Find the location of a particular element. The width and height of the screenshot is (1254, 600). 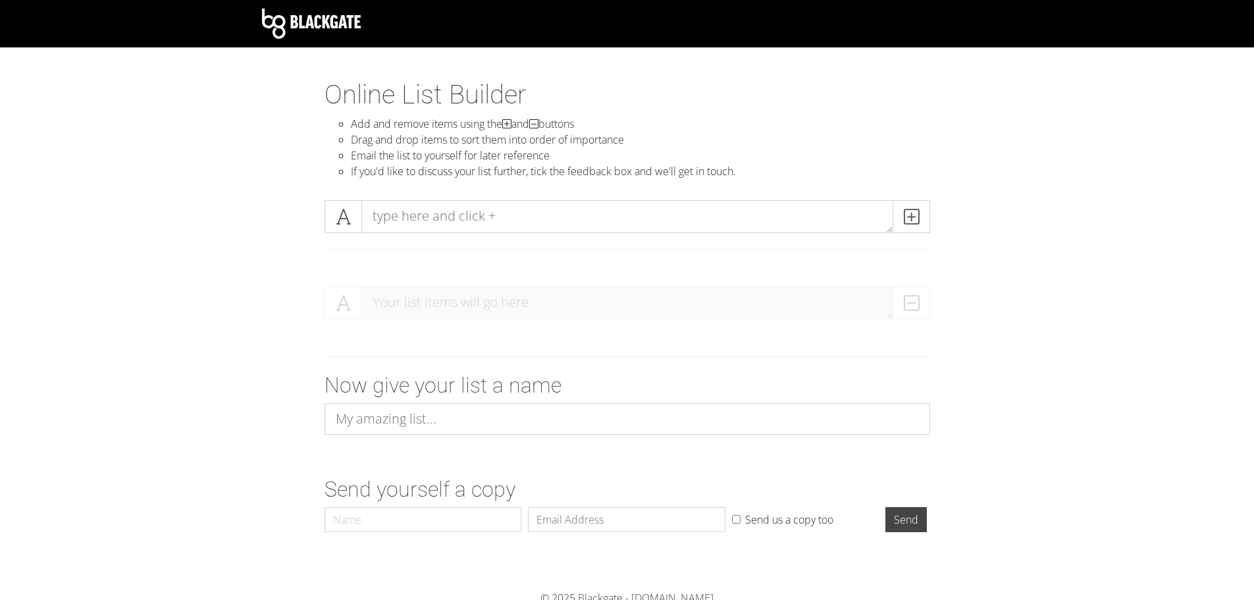

input: Email Address is located at coordinates (627, 519).